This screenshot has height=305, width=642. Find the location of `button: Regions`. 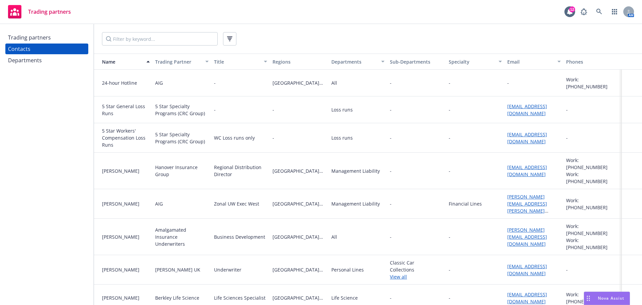

button: Regions is located at coordinates (299, 62).